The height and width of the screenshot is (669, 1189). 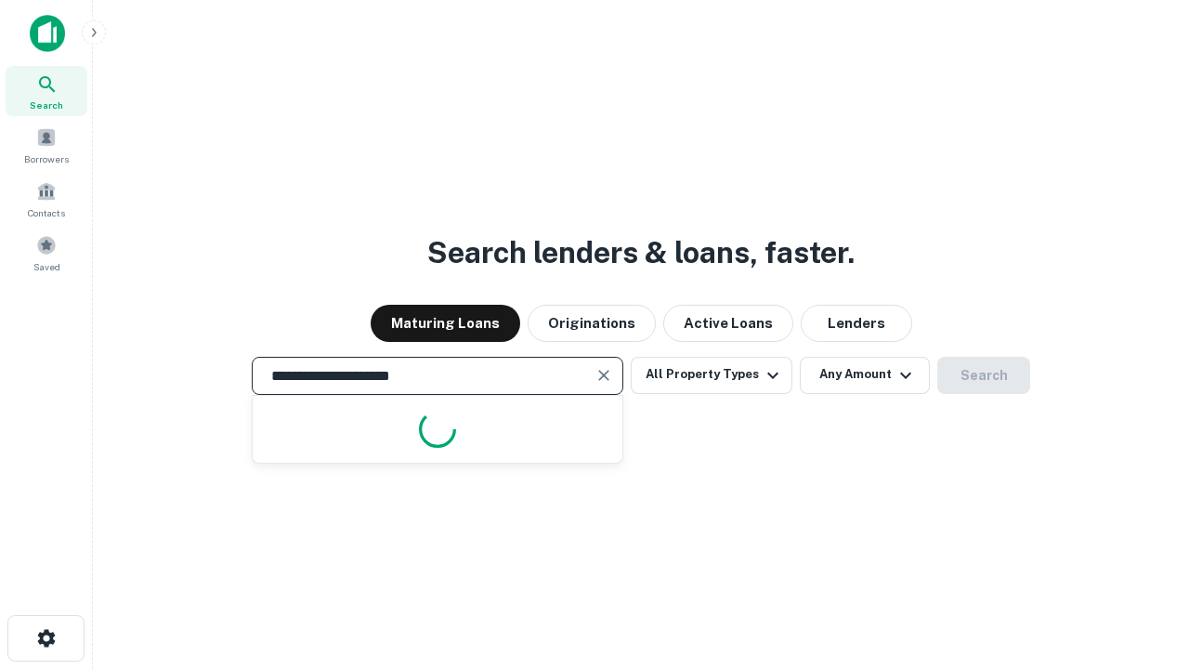 I want to click on div: Saved, so click(x=46, y=253).